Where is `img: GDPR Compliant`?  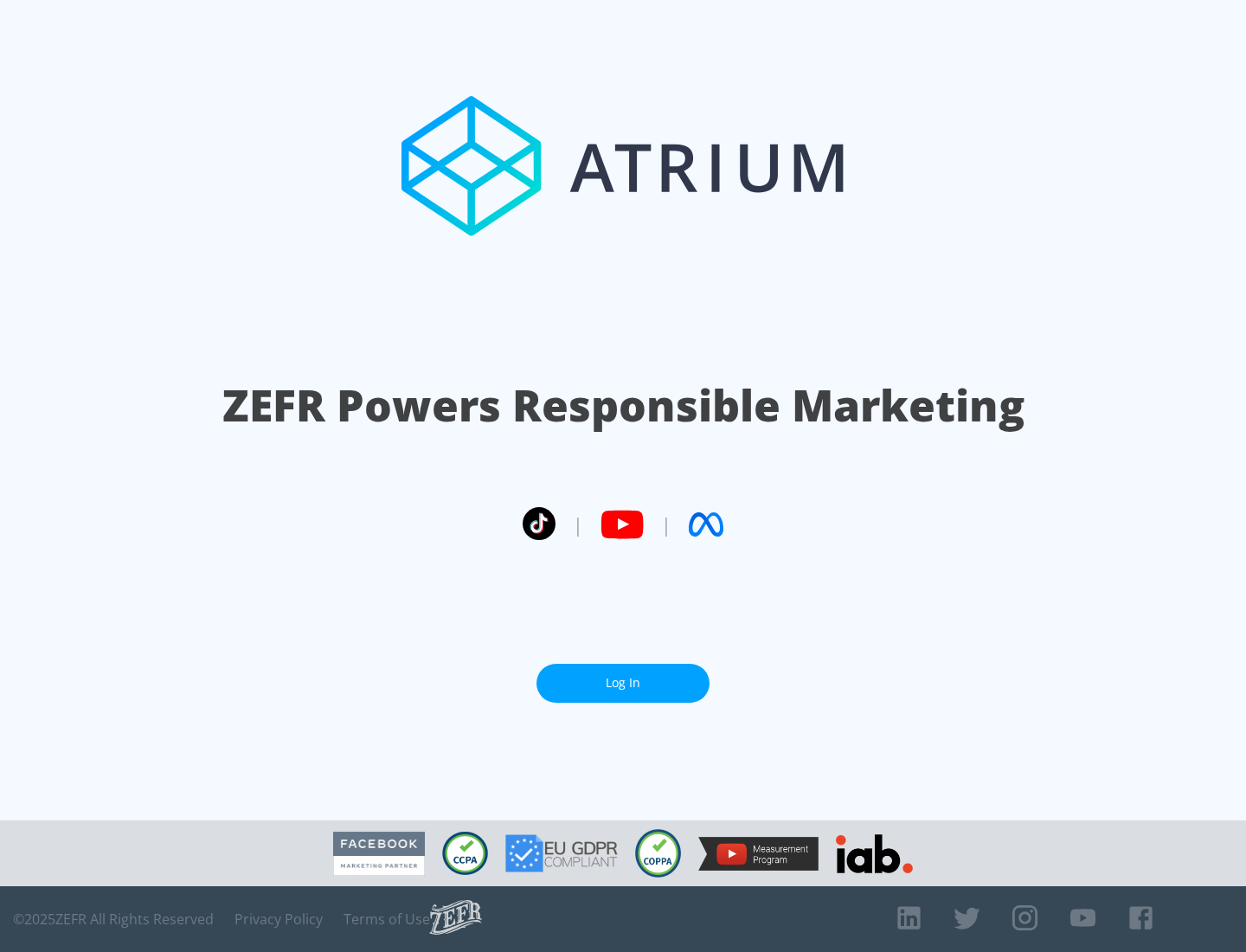 img: GDPR Compliant is located at coordinates (562, 854).